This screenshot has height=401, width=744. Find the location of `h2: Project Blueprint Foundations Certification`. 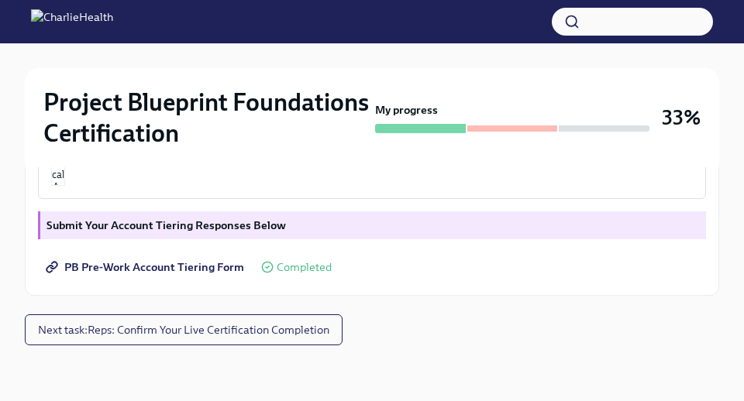

h2: Project Blueprint Foundations Certification is located at coordinates (206, 118).